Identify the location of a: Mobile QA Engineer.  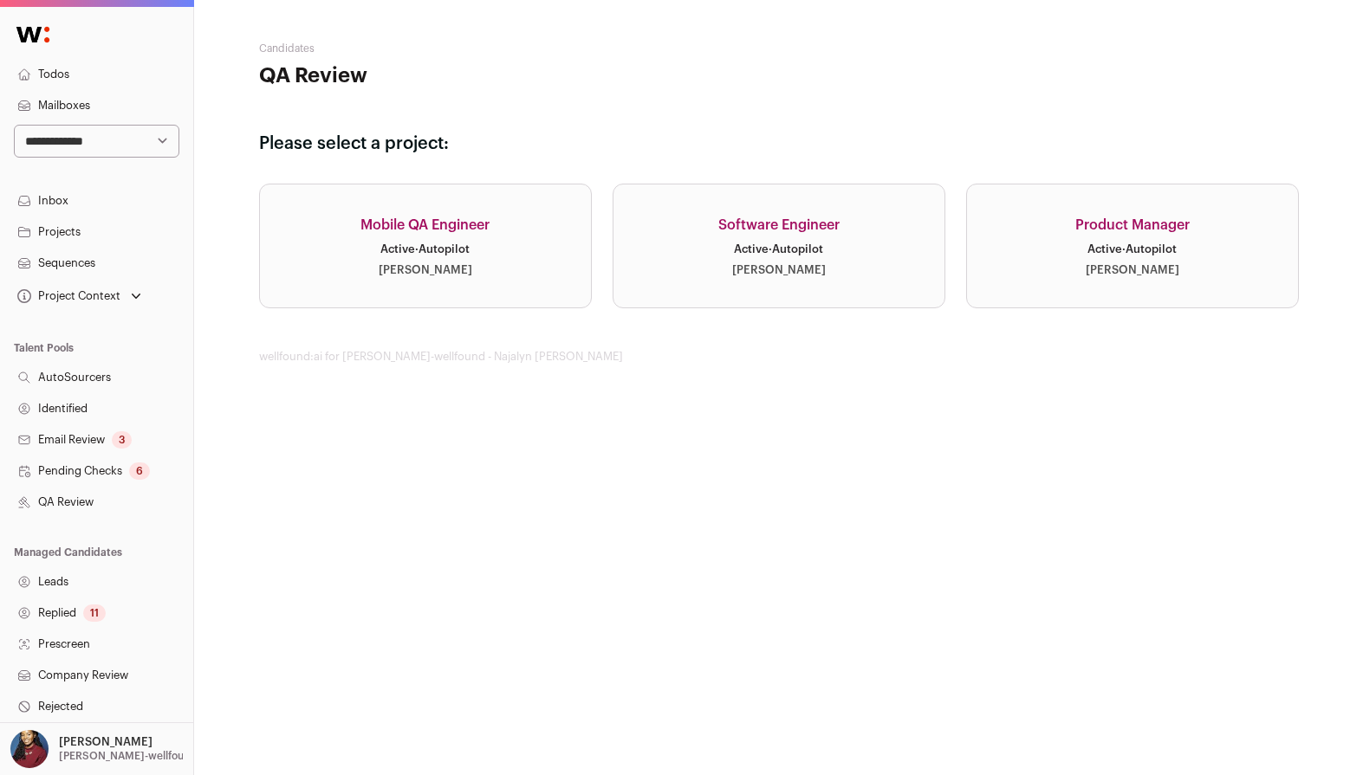
(425, 246).